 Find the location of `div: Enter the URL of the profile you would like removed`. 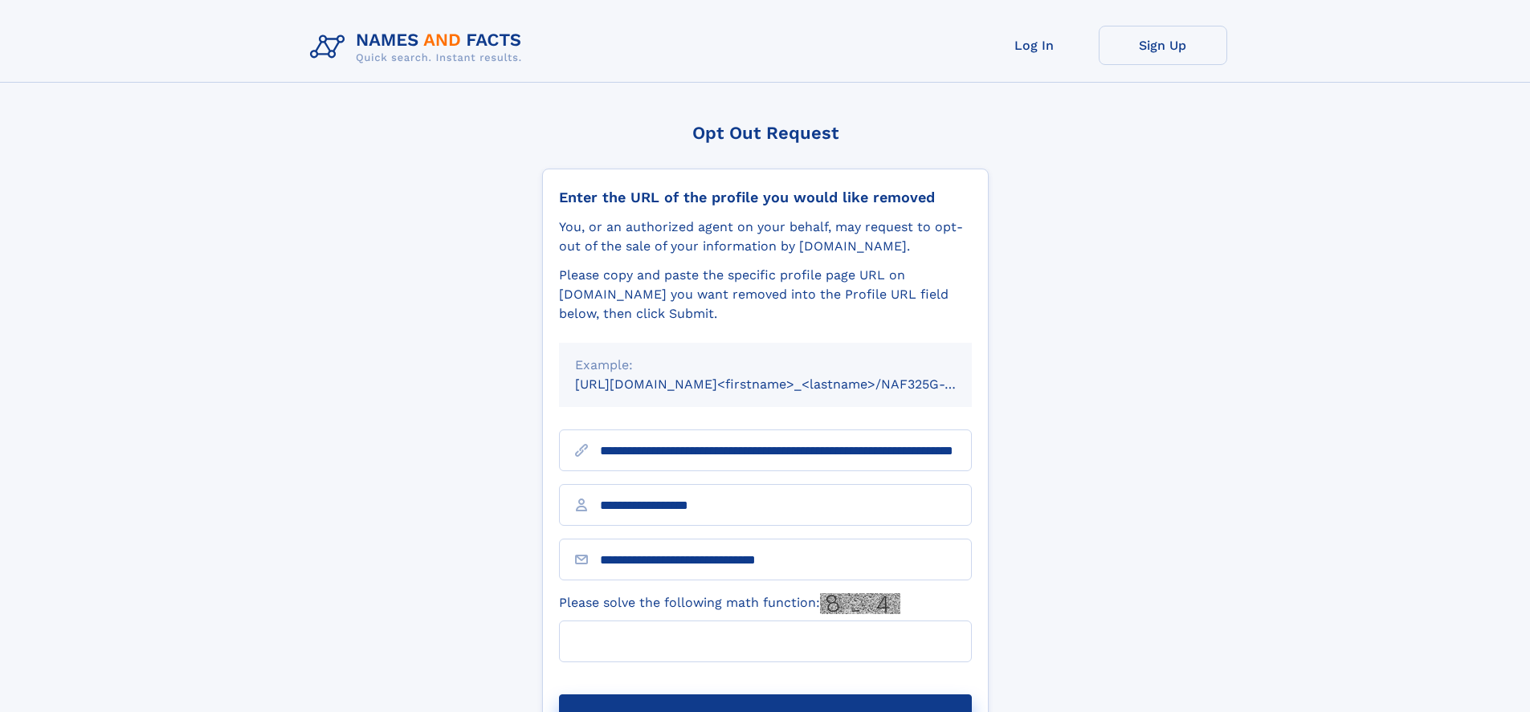

div: Enter the URL of the profile you would like removed is located at coordinates (765, 198).